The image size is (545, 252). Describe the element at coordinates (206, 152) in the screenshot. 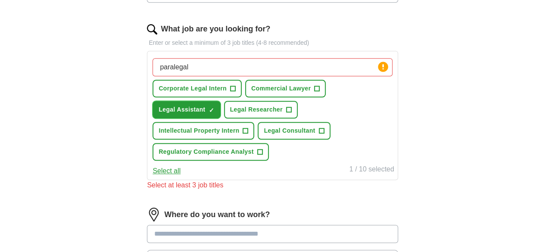

I see `span: Regulatory Compliance Analyst` at that location.